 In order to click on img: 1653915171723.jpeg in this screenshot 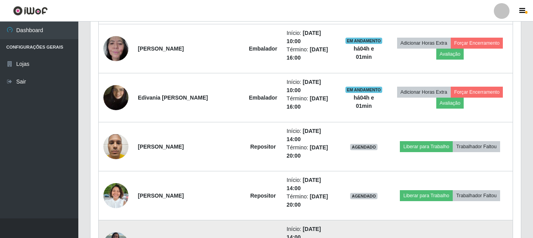, I will do `click(116, 48)`.